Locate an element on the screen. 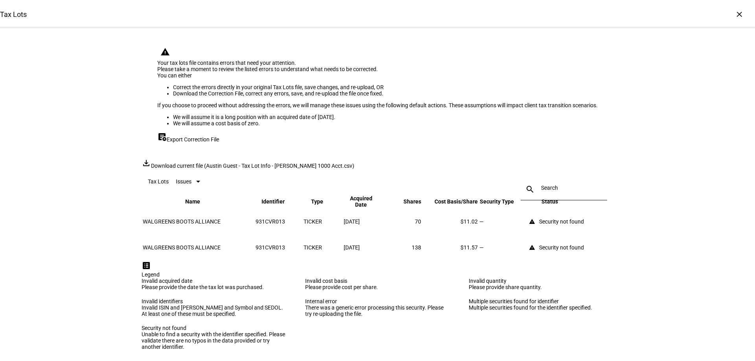 Image resolution: width=755 pixels, height=361 pixels. div: Internal error is located at coordinates (377, 302).